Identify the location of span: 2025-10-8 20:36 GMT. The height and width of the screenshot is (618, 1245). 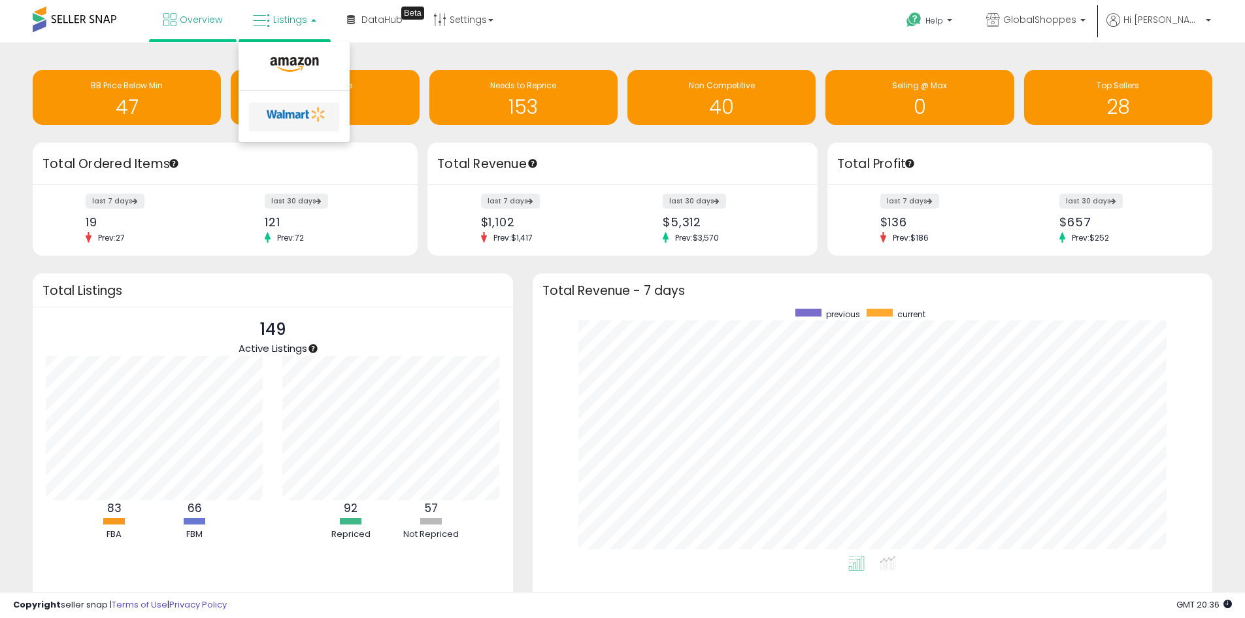
(1204, 604).